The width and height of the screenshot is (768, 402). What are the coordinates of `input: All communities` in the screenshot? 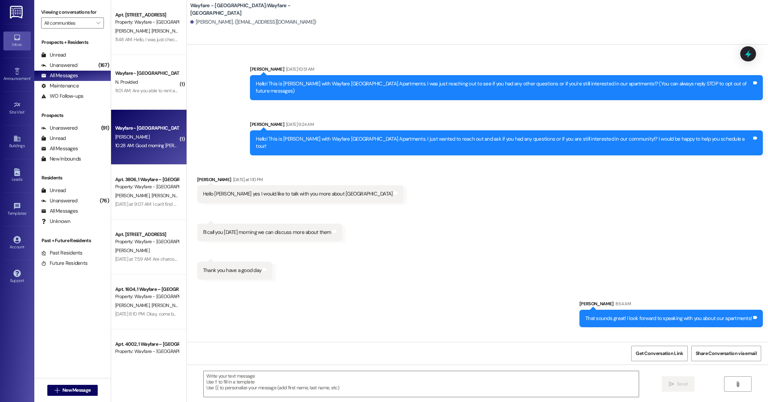 It's located at (69, 23).